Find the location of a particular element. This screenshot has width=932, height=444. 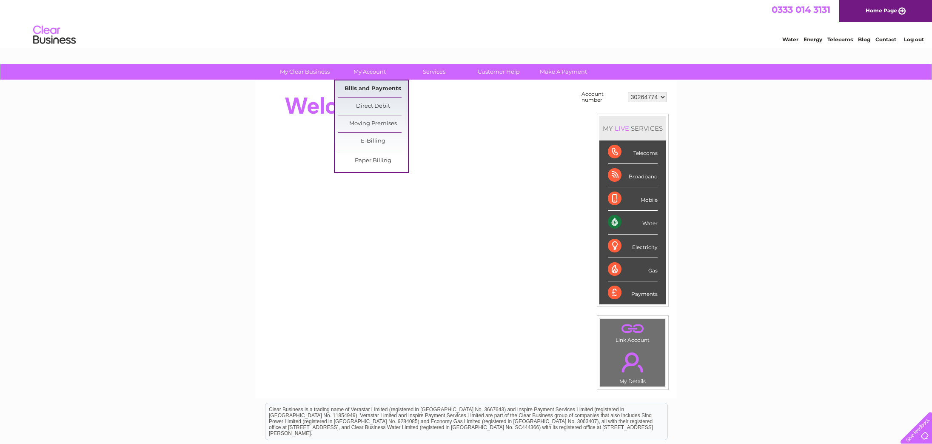

div: LIVE is located at coordinates (622, 128).